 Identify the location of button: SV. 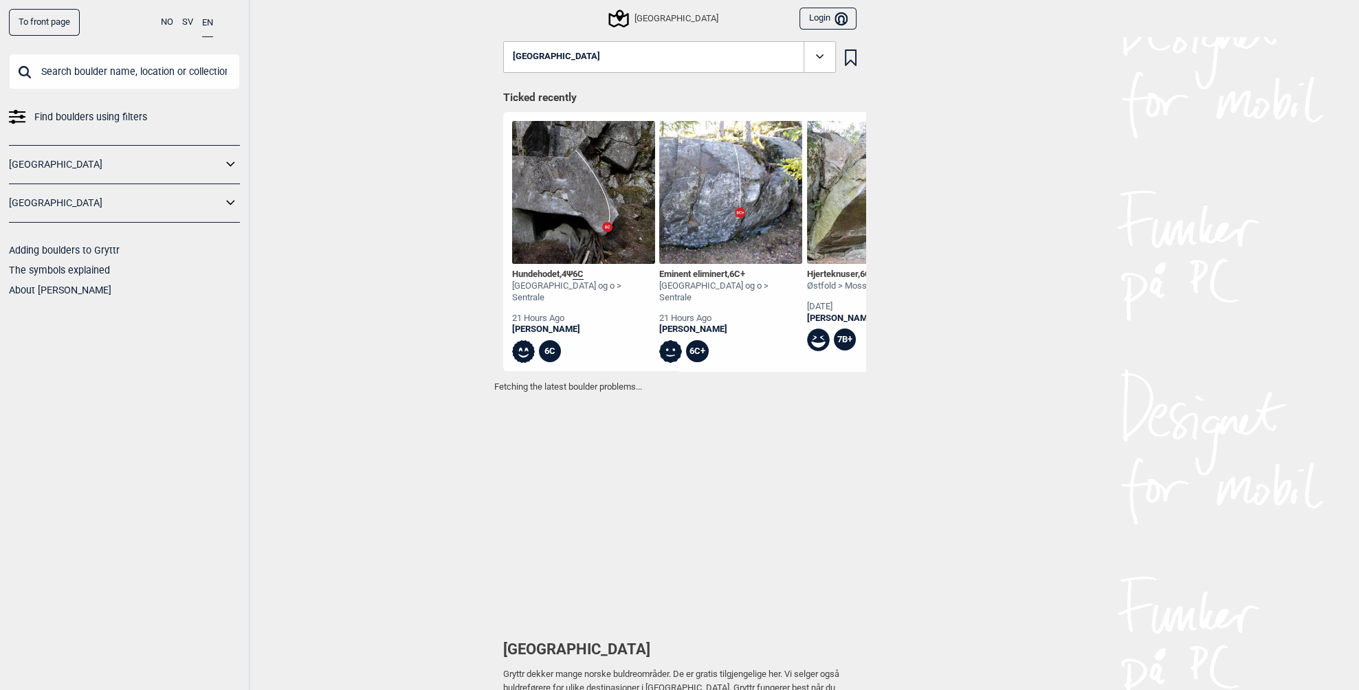
(188, 22).